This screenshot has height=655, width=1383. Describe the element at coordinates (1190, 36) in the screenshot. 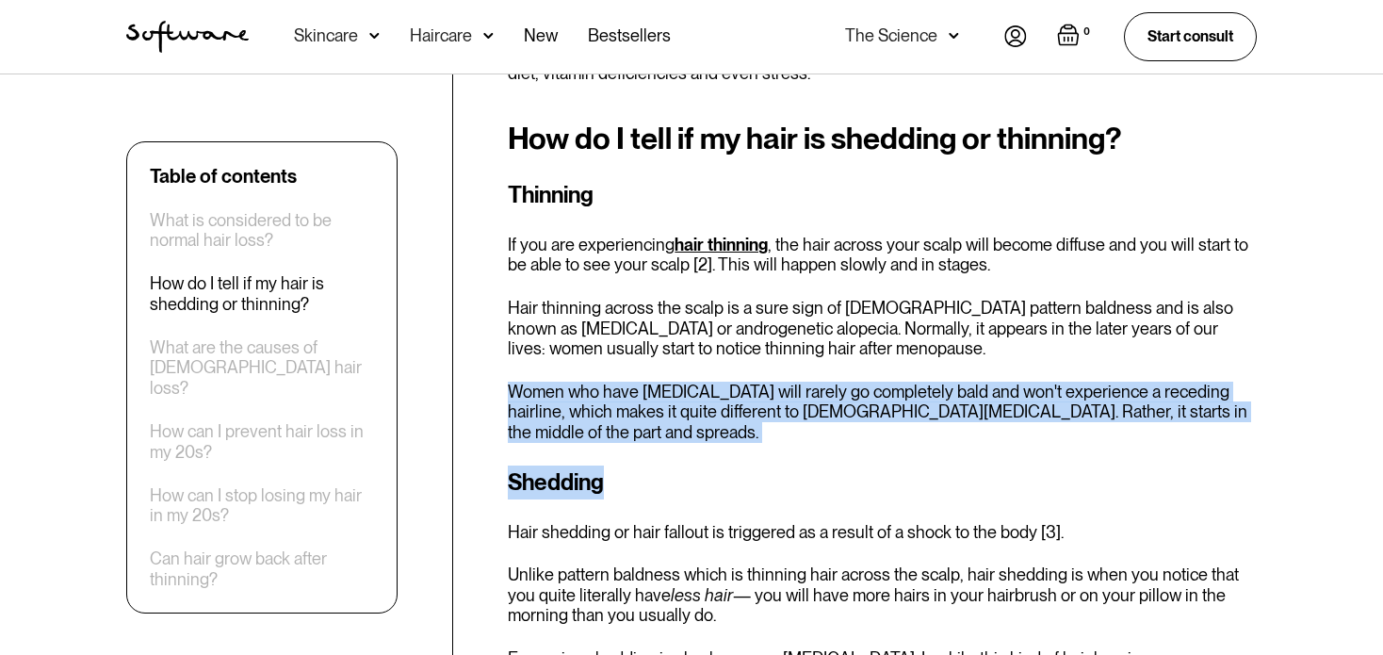

I see `a: Start consult` at that location.